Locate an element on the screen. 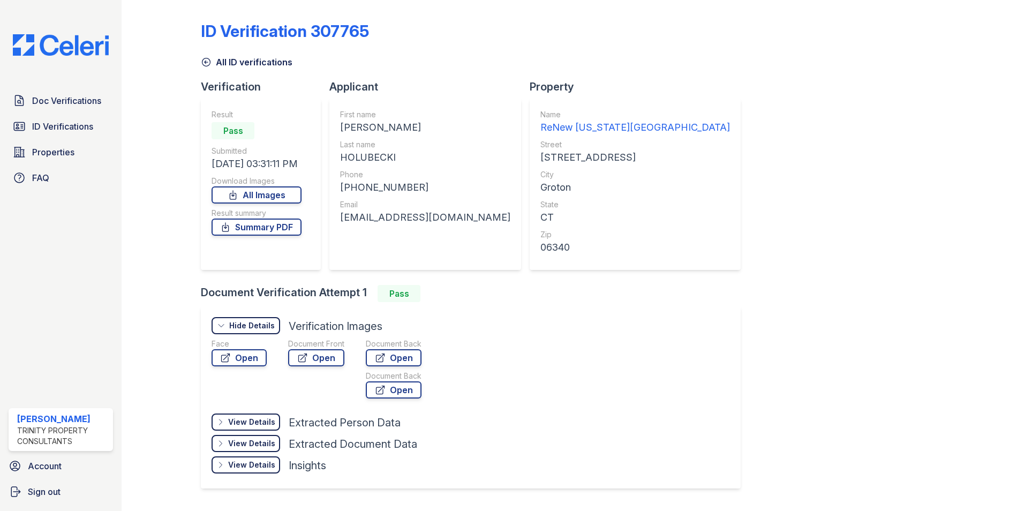 This screenshot has height=511, width=1024. a: Doc Verifications is located at coordinates (61, 101).